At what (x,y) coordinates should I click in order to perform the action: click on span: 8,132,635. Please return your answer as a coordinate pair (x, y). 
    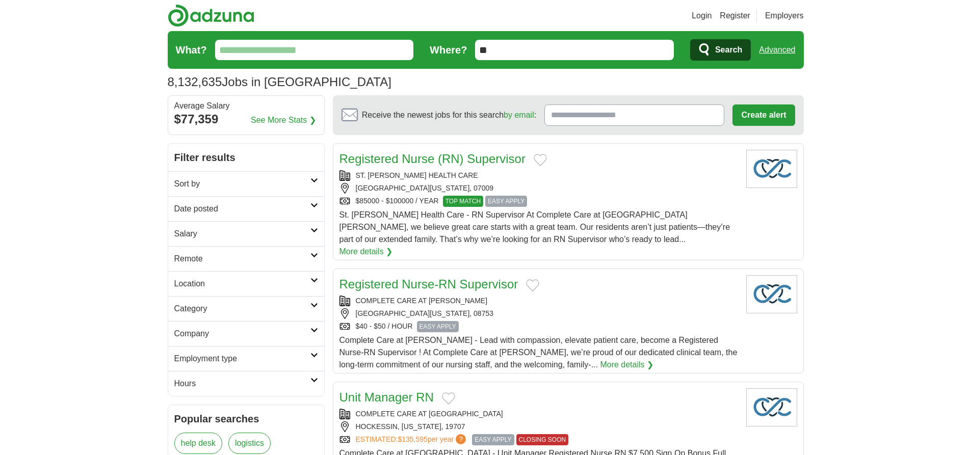
    Looking at the image, I should click on (195, 82).